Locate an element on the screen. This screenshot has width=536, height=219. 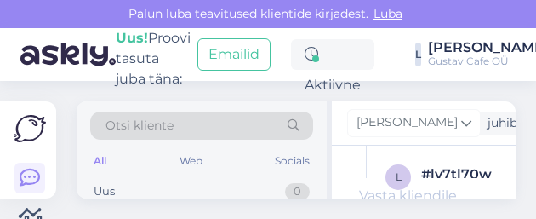
span: Otsi kliente is located at coordinates (140, 125).